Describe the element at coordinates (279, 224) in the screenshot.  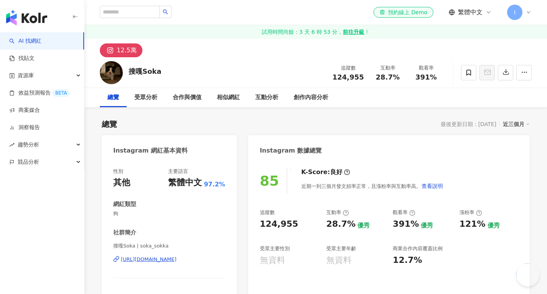
I see `div: 124,955` at that location.